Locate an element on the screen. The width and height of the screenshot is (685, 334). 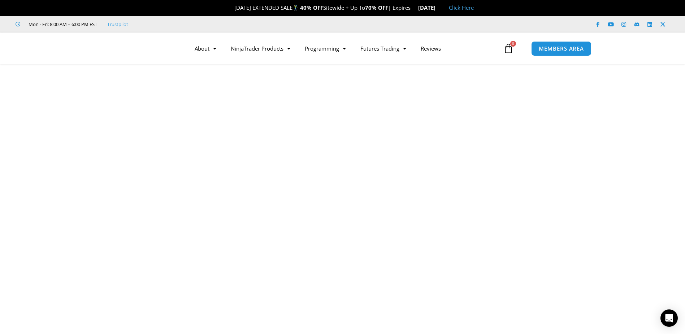
span: 0 is located at coordinates (513, 44).